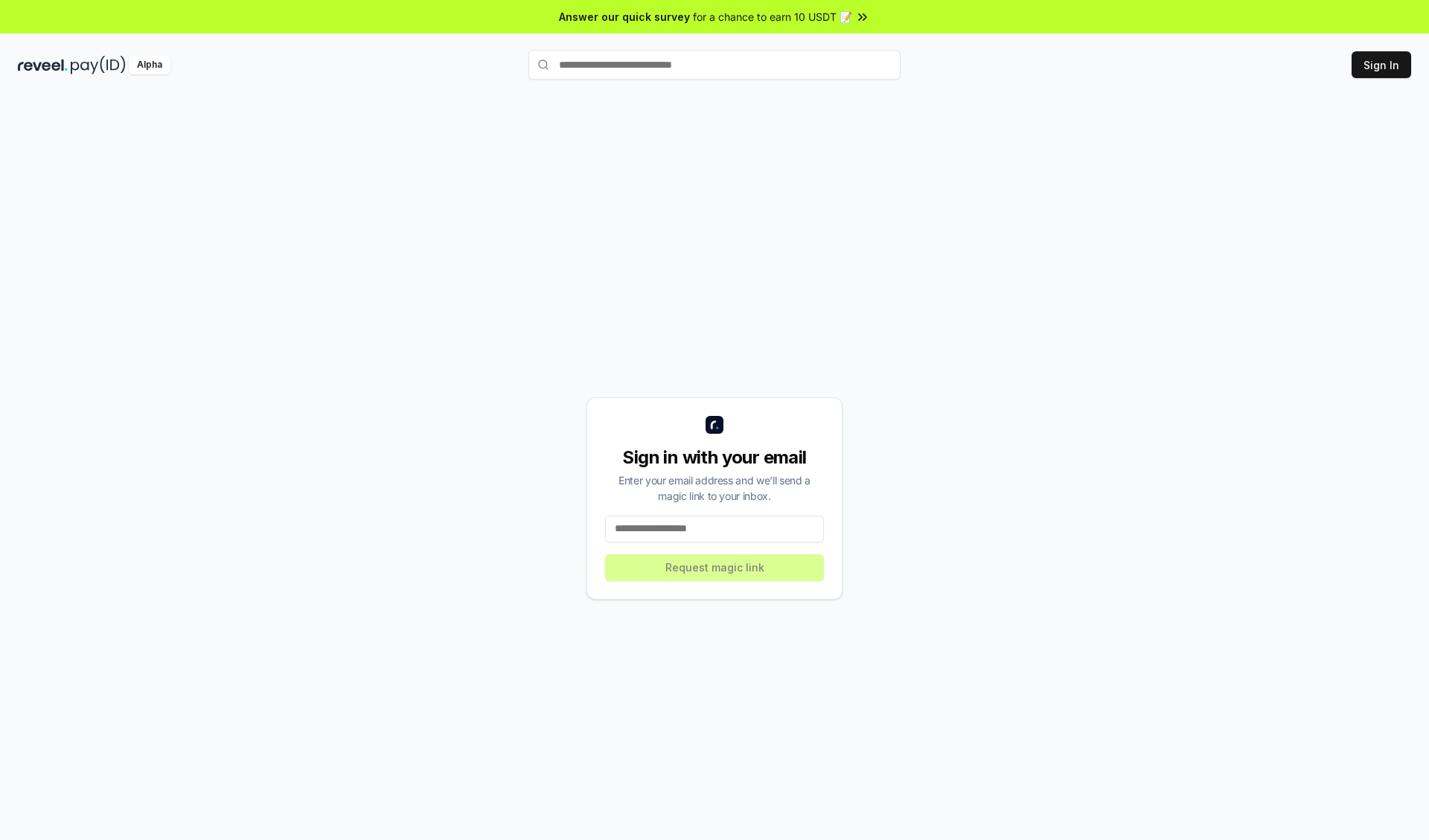  Describe the element at coordinates (772, 17) in the screenshot. I see `span: for a chance to earn 10 USDT 📝` at that location.